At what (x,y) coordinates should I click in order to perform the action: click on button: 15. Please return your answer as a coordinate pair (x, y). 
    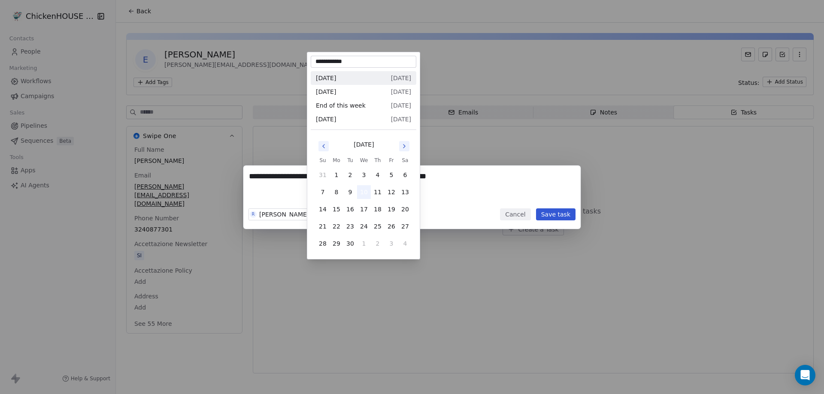
    Looking at the image, I should click on (336, 209).